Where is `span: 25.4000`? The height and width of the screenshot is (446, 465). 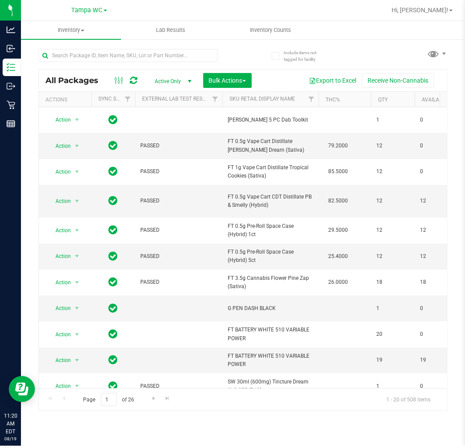
span: 25.4000 is located at coordinates (338, 256).